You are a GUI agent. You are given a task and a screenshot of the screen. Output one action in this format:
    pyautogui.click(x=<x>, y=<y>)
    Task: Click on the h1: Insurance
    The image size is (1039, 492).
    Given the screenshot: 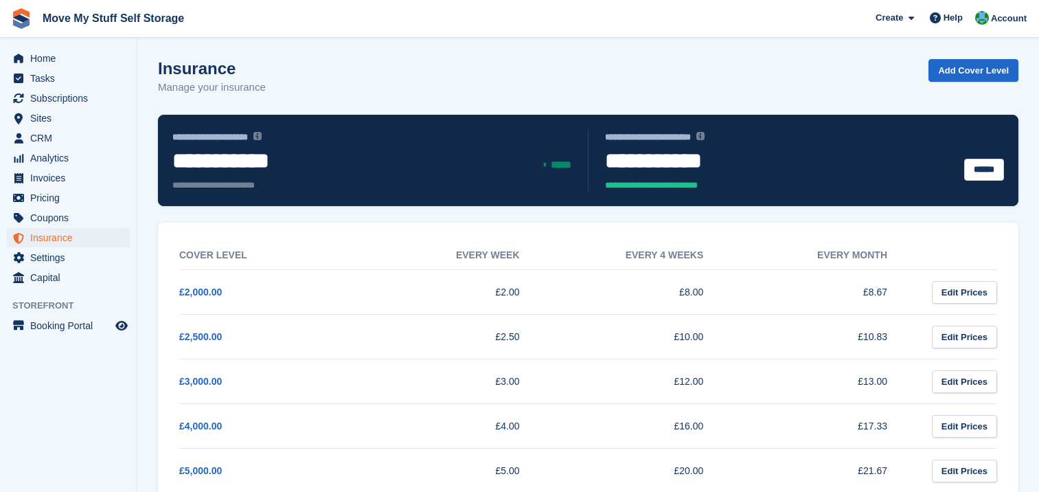 What is the action you would take?
    pyautogui.click(x=212, y=68)
    